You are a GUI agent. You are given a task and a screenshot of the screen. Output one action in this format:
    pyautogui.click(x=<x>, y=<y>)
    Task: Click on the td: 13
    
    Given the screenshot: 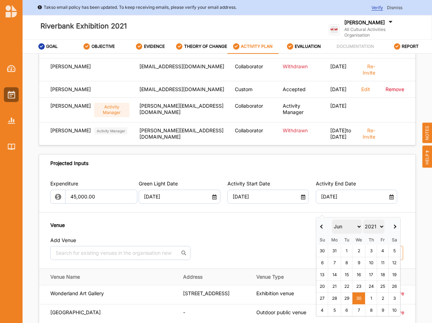 What is the action you would take?
    pyautogui.click(x=322, y=275)
    